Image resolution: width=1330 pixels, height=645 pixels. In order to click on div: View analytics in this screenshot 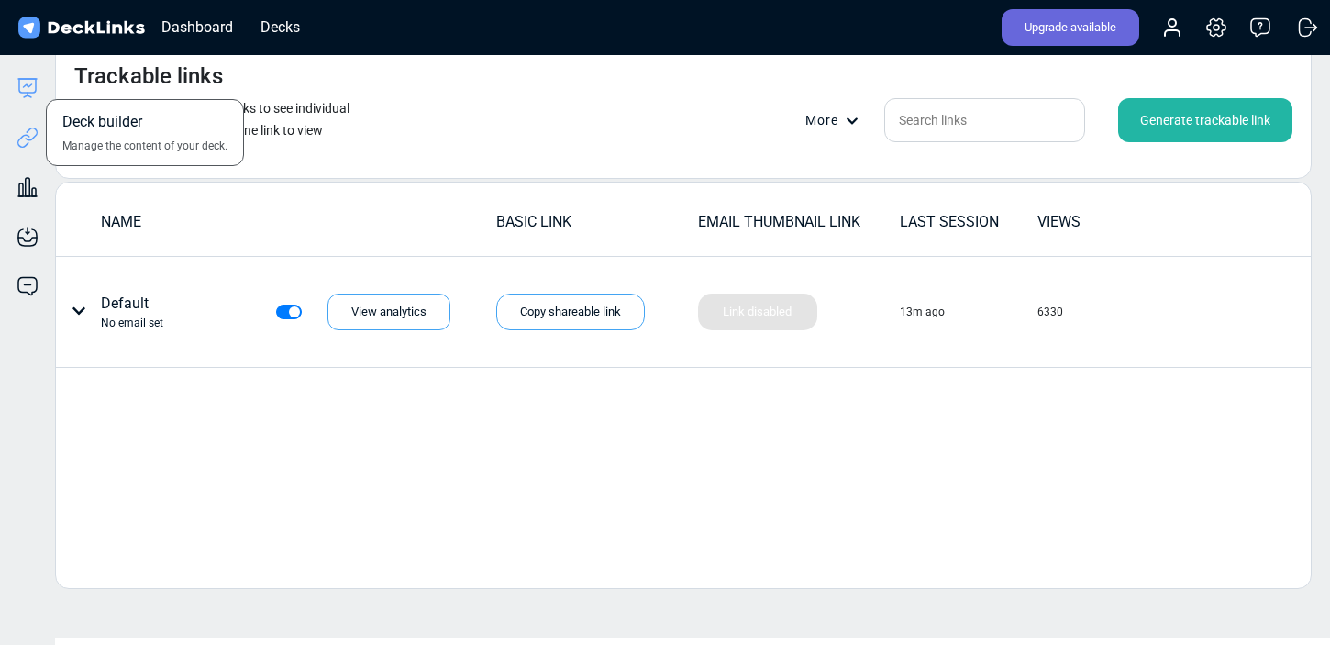, I will do `click(389, 312)`.